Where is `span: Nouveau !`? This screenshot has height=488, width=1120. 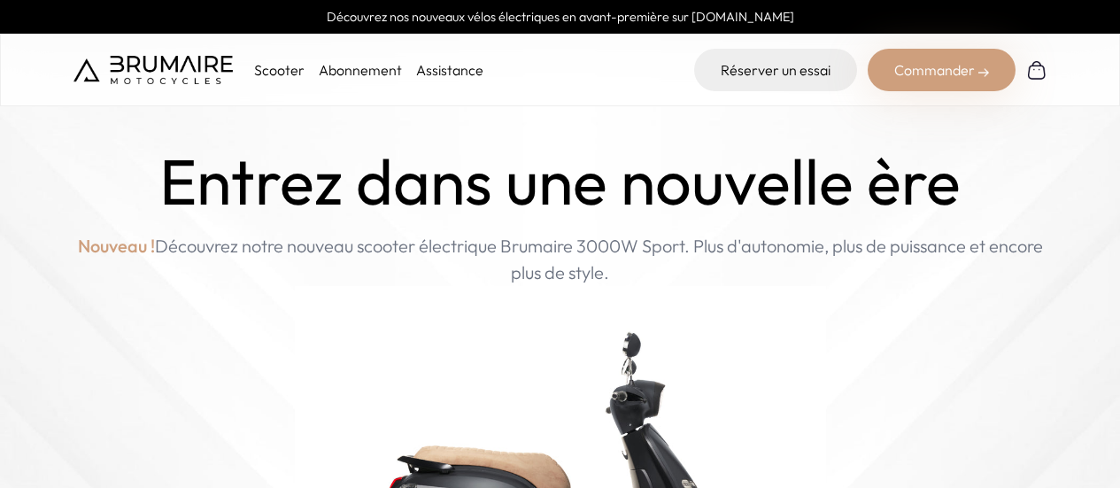 span: Nouveau ! is located at coordinates (116, 246).